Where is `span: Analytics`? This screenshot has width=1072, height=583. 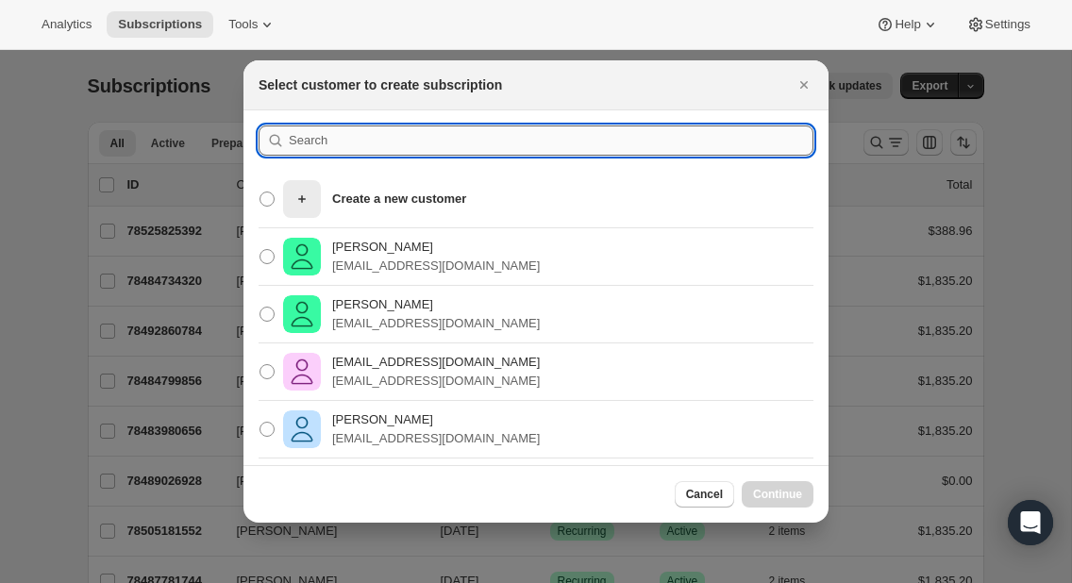
span: Analytics is located at coordinates (66, 25).